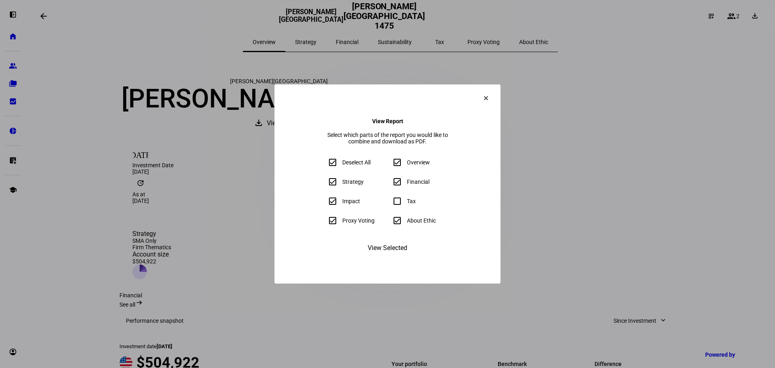 The height and width of the screenshot is (368, 775). What do you see at coordinates (388, 248) in the screenshot?
I see `span: View Selected` at bounding box center [388, 248].